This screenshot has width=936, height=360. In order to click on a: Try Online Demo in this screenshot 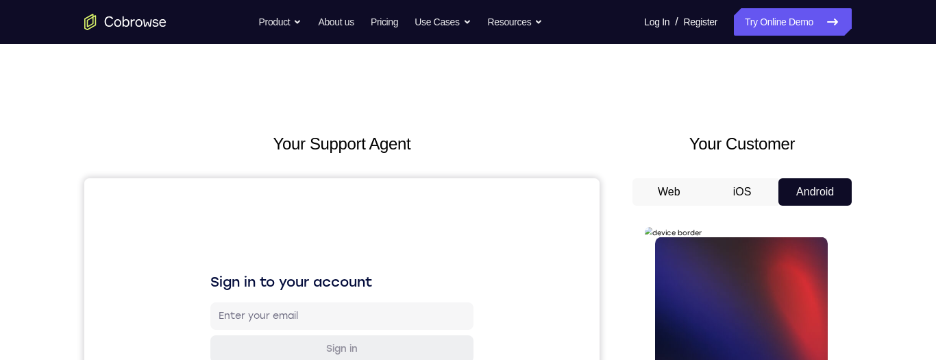, I will do `click(792, 22)`.